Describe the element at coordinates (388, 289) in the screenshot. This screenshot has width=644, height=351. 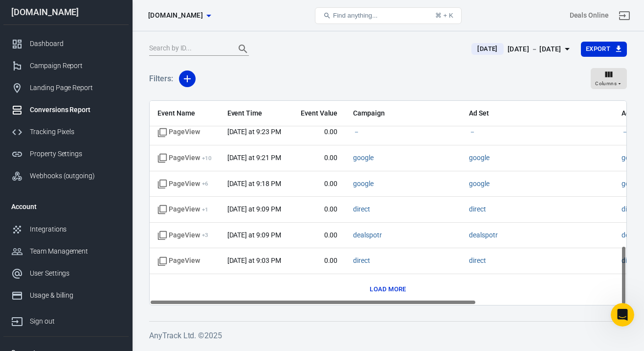
I see `button: Load more` at that location.